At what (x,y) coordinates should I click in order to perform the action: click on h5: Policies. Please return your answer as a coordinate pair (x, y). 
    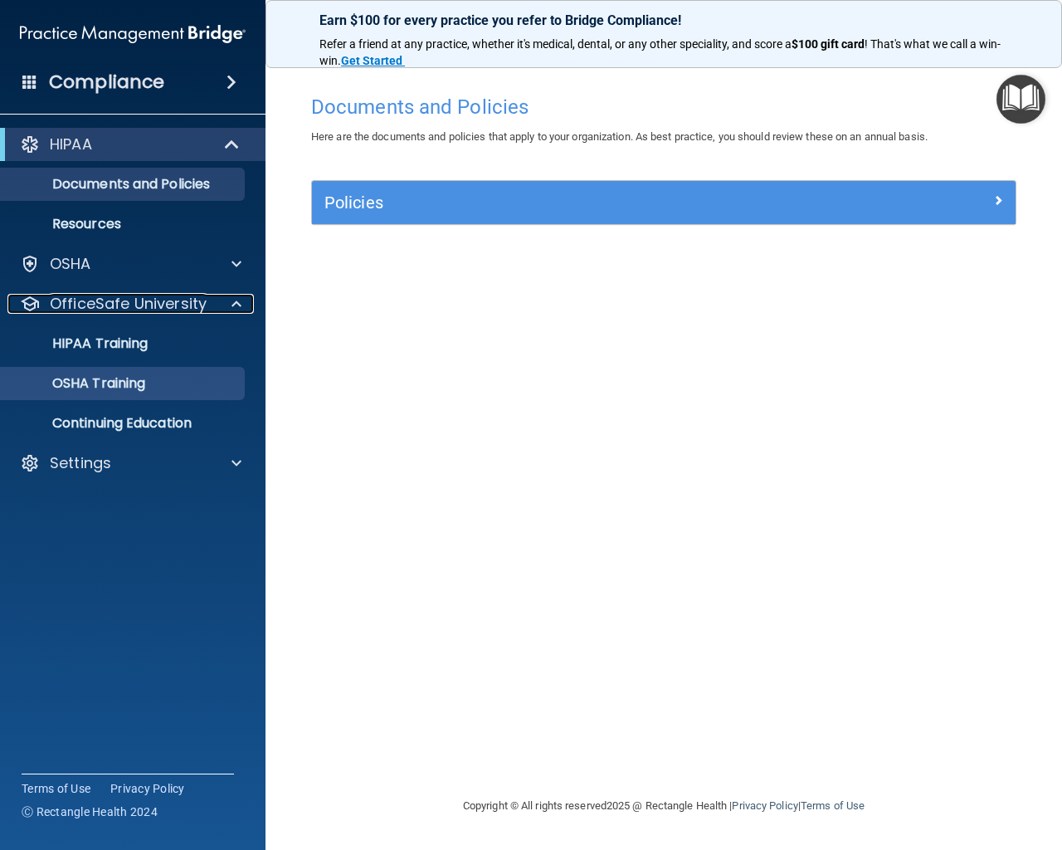
    Looking at the image, I should click on (576, 202).